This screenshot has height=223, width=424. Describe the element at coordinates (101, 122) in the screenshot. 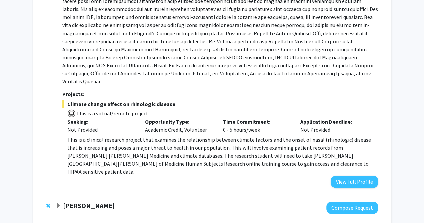

I see `p: Seeking:` at that location.